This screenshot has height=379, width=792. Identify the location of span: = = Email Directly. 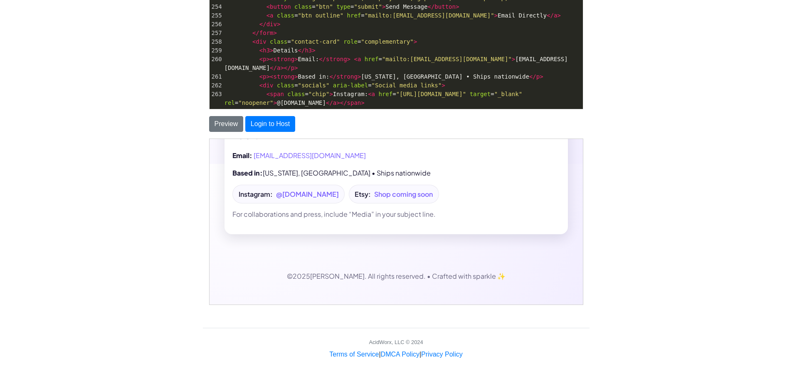
(392, 15).